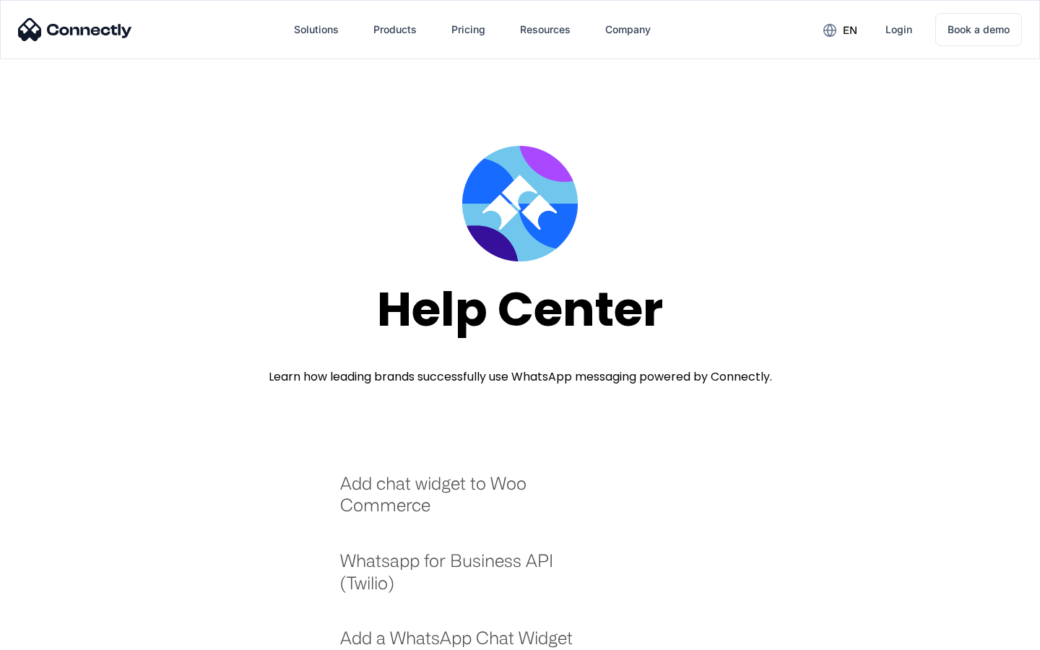 Image resolution: width=1040 pixels, height=650 pixels. I want to click on a: Pricing, so click(468, 30).